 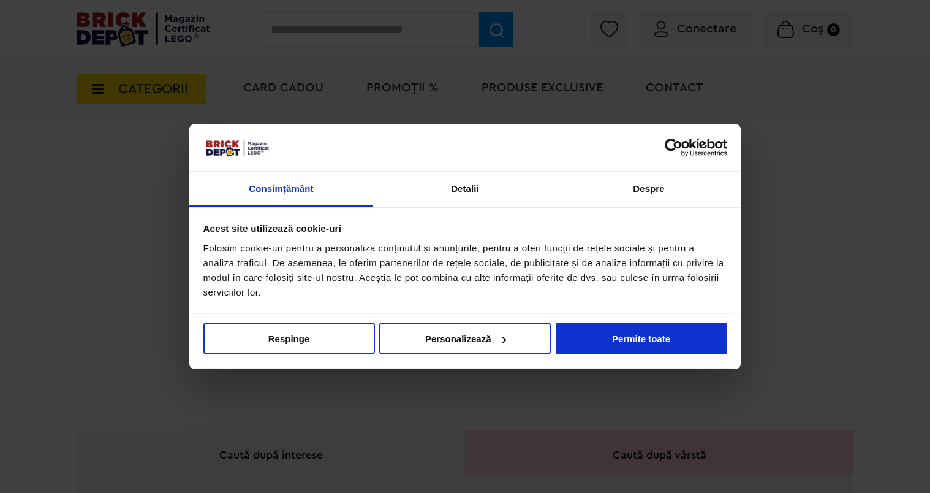 What do you see at coordinates (281, 189) in the screenshot?
I see `a: Consimțământ` at bounding box center [281, 189].